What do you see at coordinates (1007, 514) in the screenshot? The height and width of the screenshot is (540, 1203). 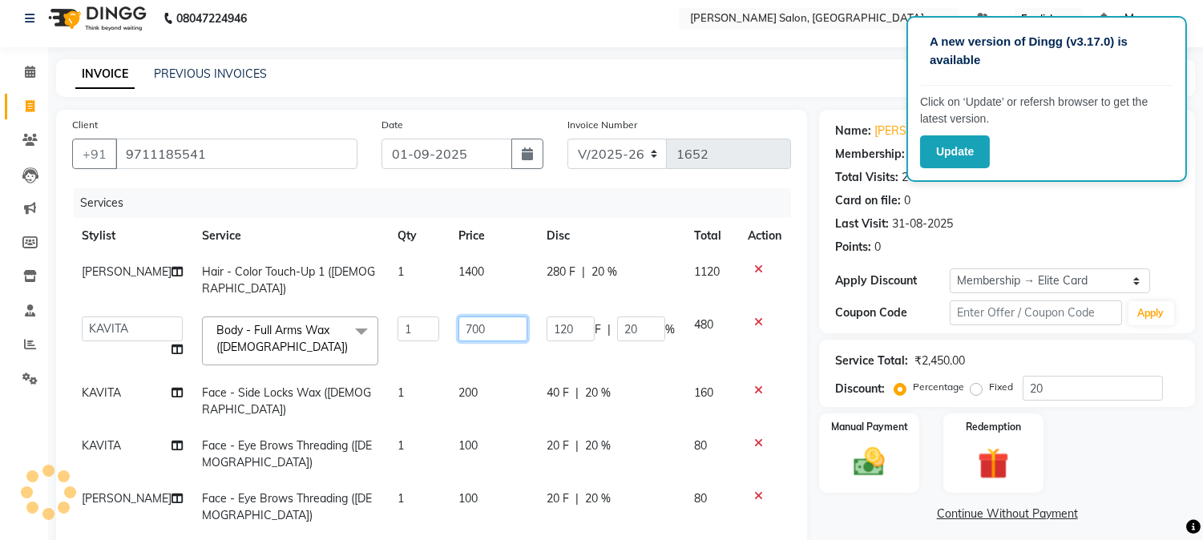 I see `a: Continue Without Payment` at bounding box center [1007, 514].